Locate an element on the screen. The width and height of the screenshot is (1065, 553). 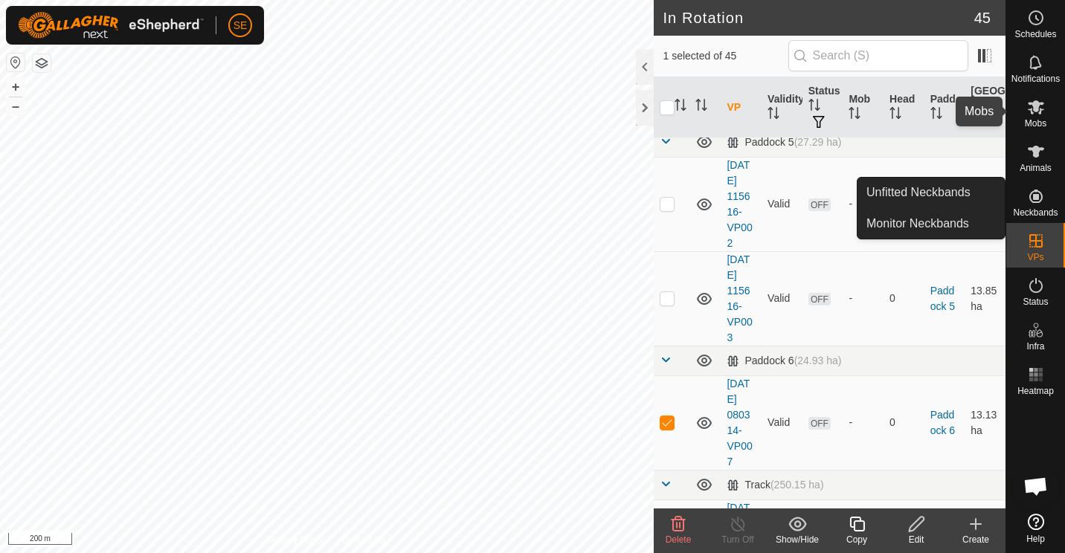
td: 13.85 ha is located at coordinates (984, 298).